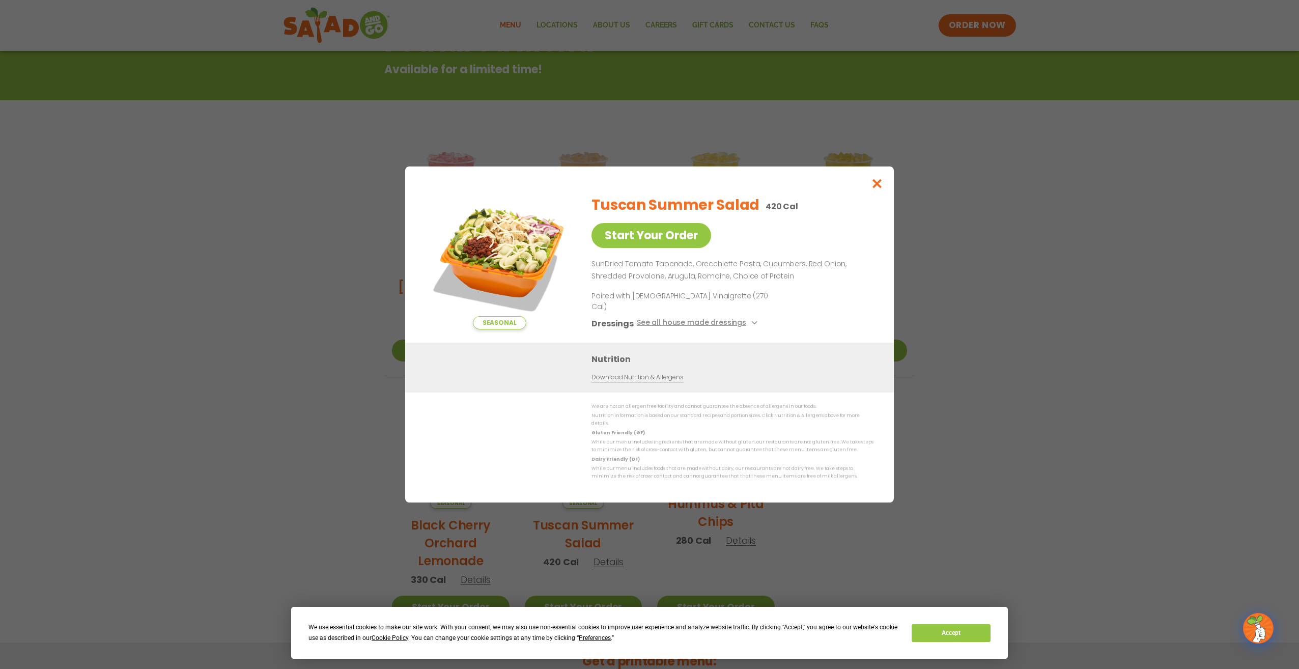  Describe the element at coordinates (651, 235) in the screenshot. I see `a: Start Your Order` at that location.